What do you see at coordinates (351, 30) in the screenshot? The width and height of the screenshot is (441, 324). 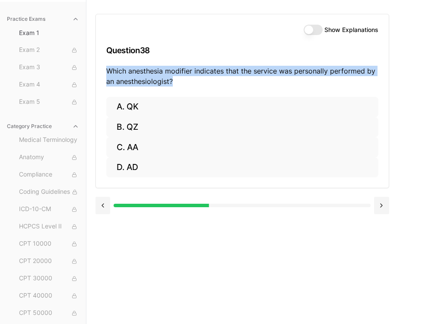 I see `label: Show Explanations` at bounding box center [351, 30].